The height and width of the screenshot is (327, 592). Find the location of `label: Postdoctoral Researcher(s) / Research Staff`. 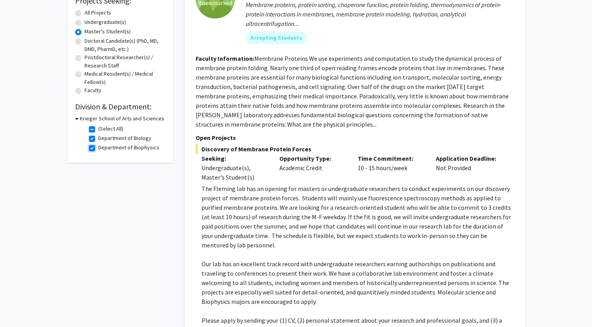

label: Postdoctoral Researcher(s) / Research Staff is located at coordinates (125, 61).